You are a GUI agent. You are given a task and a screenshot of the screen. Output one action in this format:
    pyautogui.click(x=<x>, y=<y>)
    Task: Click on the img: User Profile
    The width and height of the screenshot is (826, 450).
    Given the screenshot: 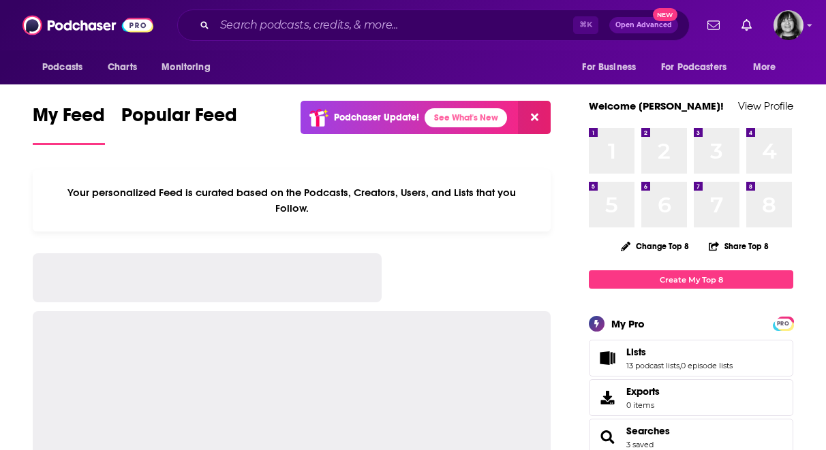 What is the action you would take?
    pyautogui.click(x=788, y=25)
    